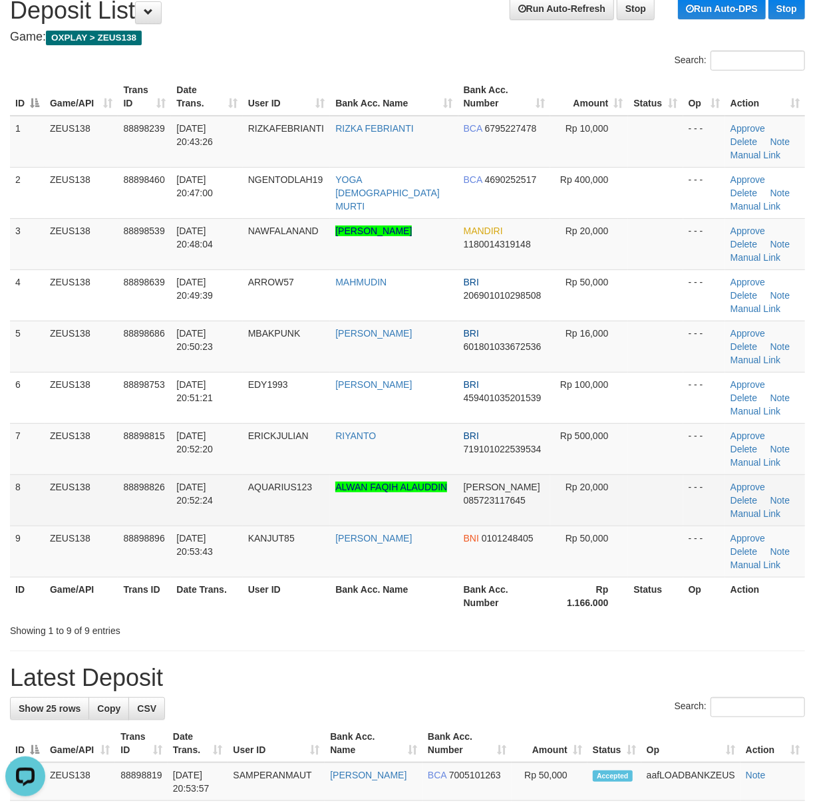 The height and width of the screenshot is (807, 815). What do you see at coordinates (27, 448) in the screenshot?
I see `td: 7` at bounding box center [27, 448].